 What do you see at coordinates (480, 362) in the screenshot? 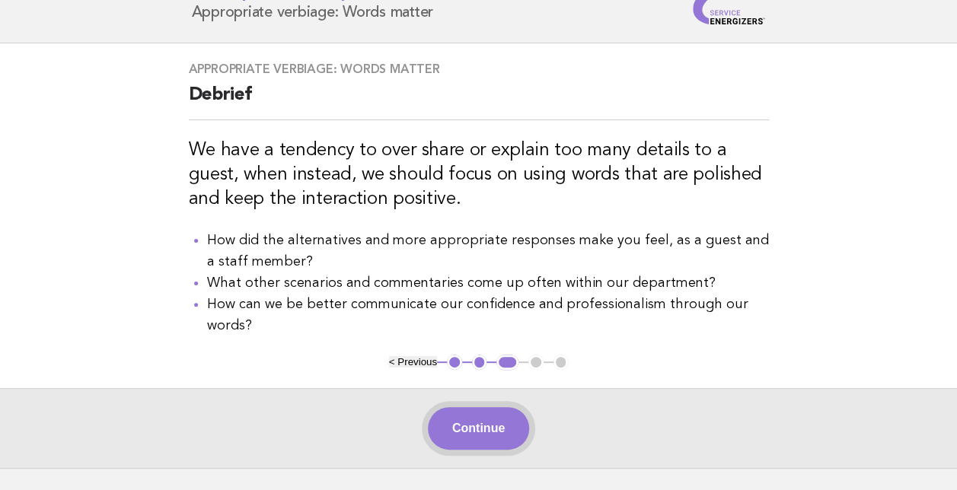
I see `button: 2` at bounding box center [480, 362].